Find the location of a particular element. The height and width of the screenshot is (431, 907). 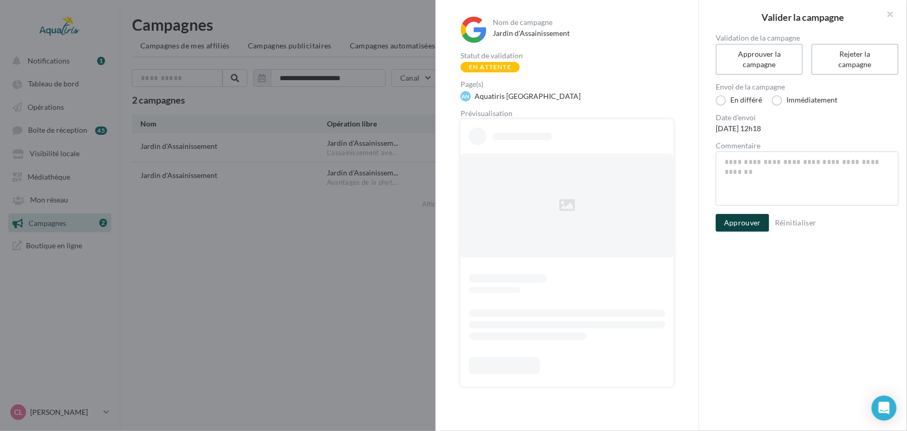

div: En attente is located at coordinates (490, 67).